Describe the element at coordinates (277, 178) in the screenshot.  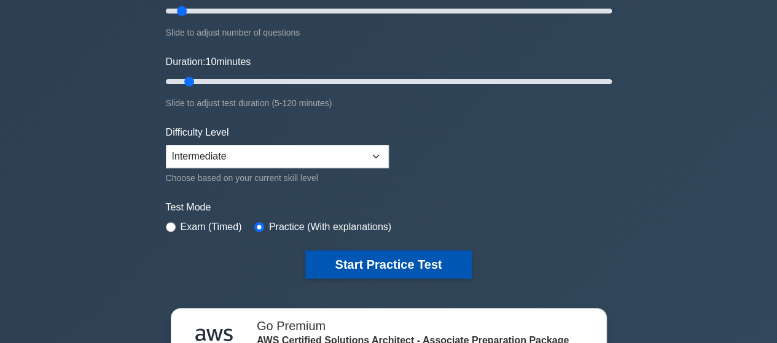
I see `div: Choose based on your current skill level` at that location.